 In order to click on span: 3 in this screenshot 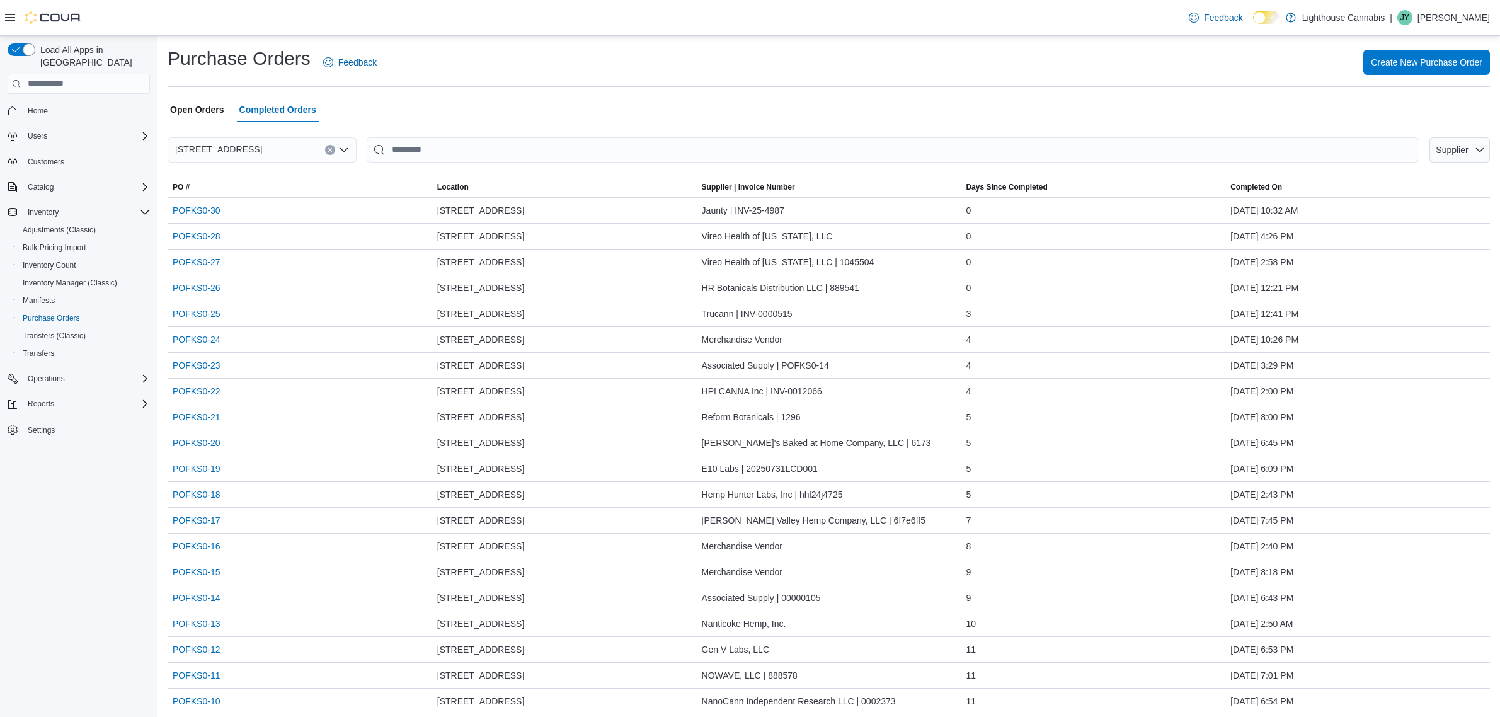, I will do `click(968, 314)`.